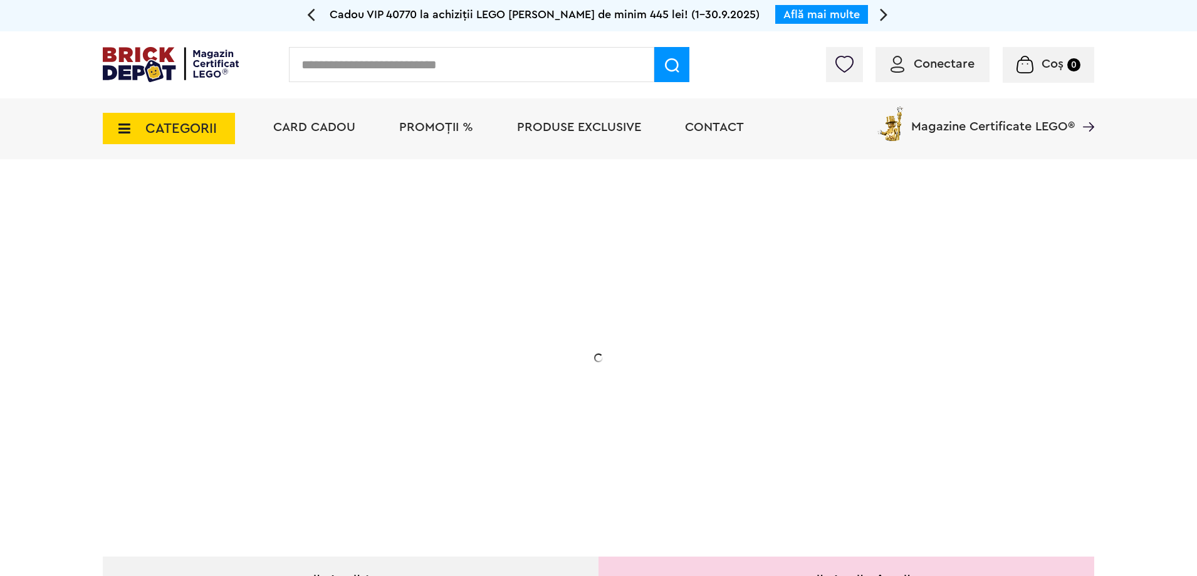 The height and width of the screenshot is (576, 1197). I want to click on a: Află mai multe, so click(821, 14).